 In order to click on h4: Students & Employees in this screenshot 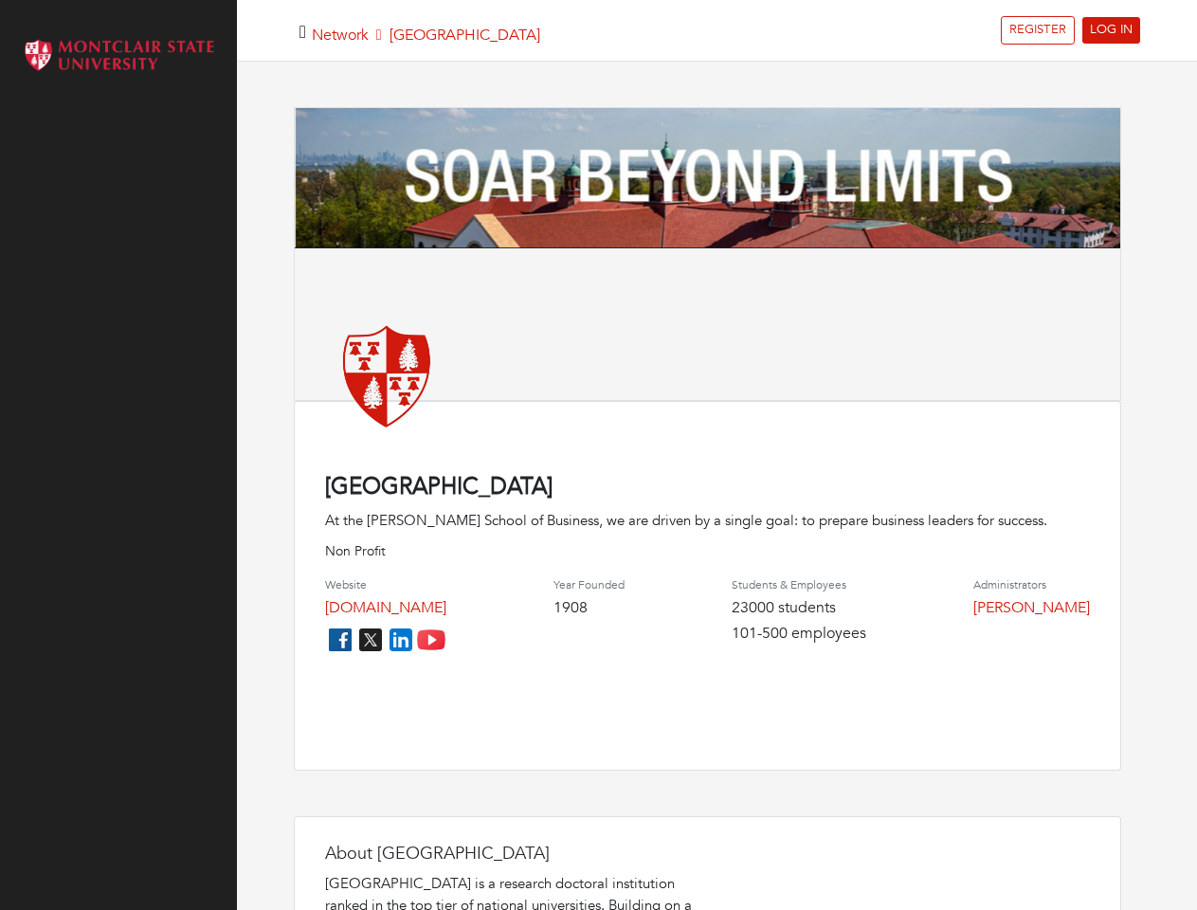, I will do `click(799, 585)`.